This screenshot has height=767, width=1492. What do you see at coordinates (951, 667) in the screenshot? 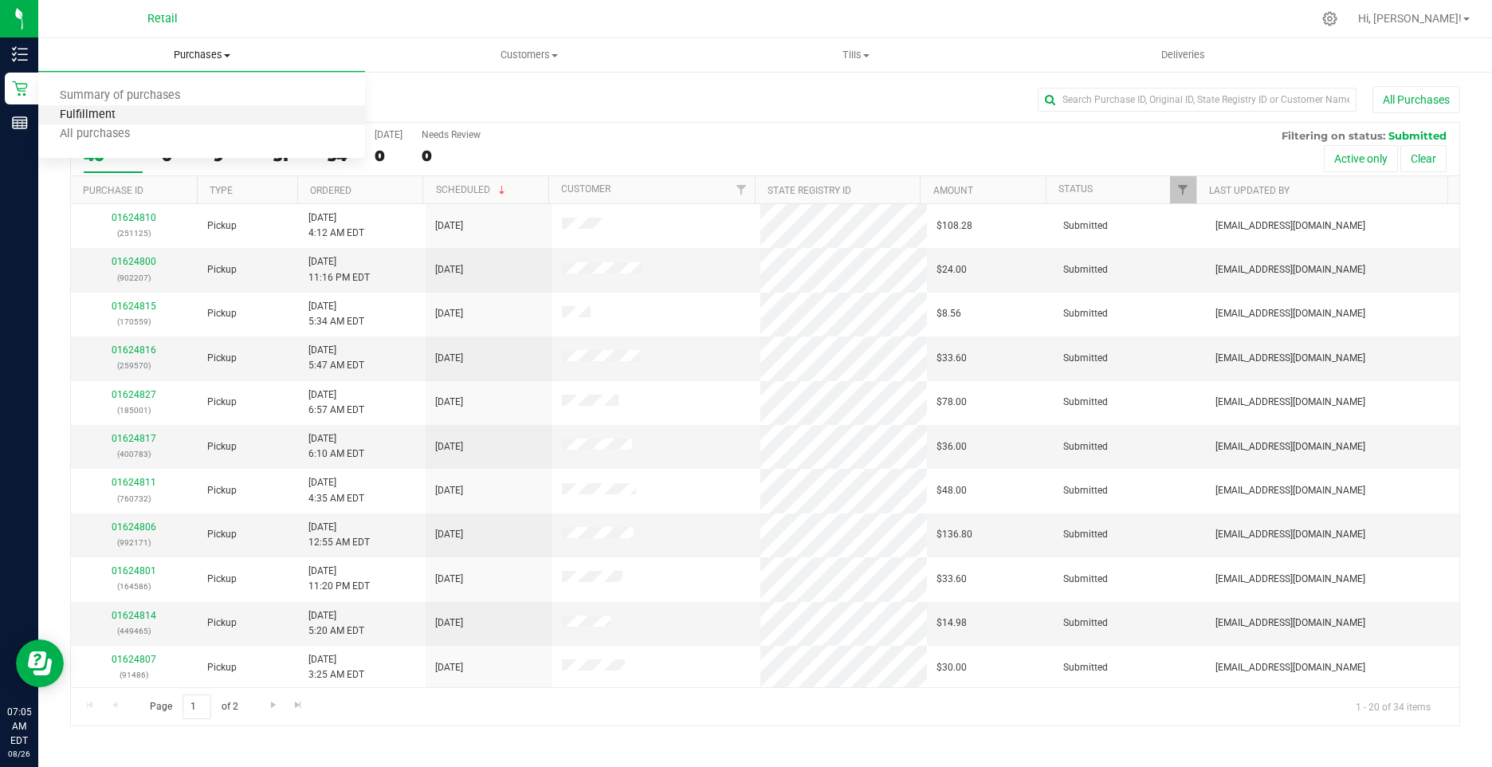
I see `span: $30.00` at bounding box center [951, 667].